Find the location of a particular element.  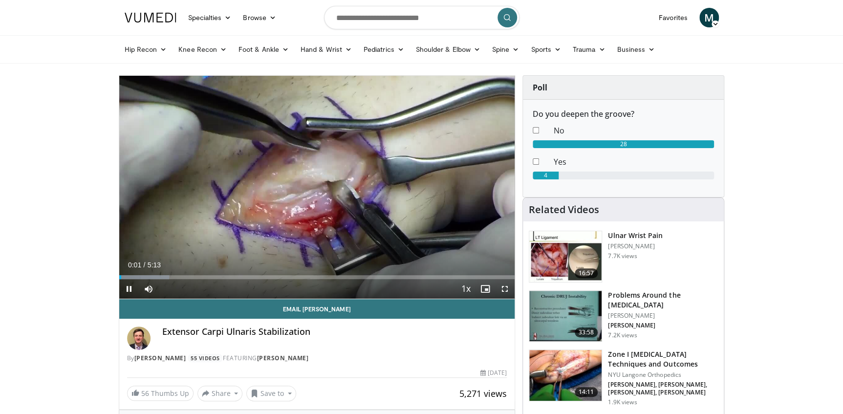

a: Knee Recon is located at coordinates (202, 49).